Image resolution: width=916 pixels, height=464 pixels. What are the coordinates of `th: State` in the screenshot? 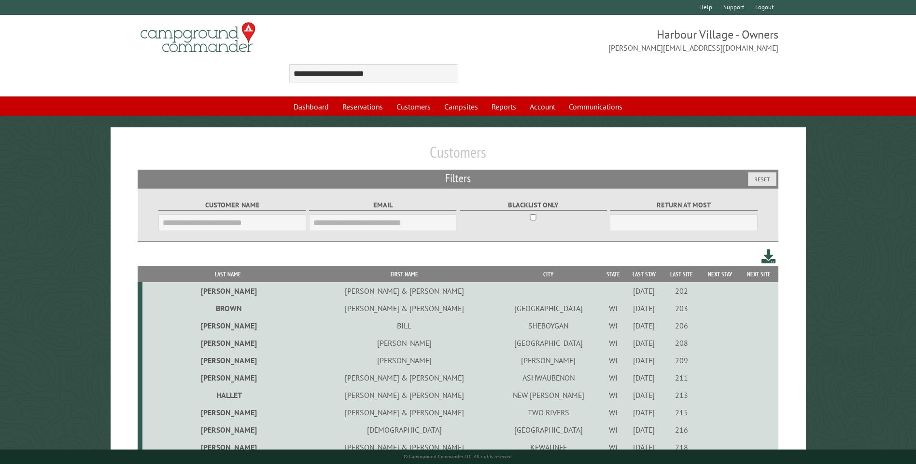 It's located at (612, 274).